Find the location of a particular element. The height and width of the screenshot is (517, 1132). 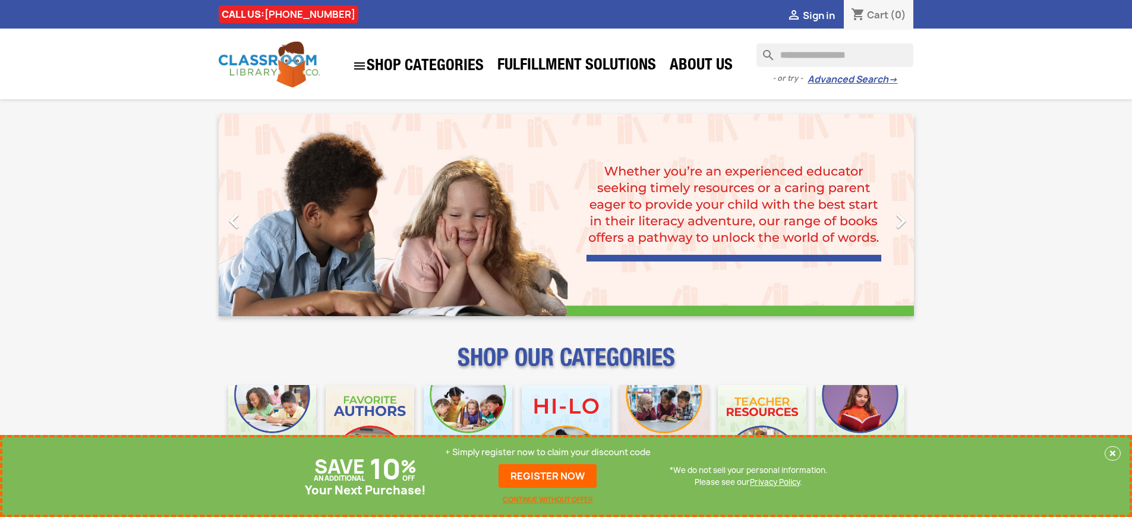

img: CLC_Favorite_Authors_Mobile.jpg is located at coordinates (370, 429).